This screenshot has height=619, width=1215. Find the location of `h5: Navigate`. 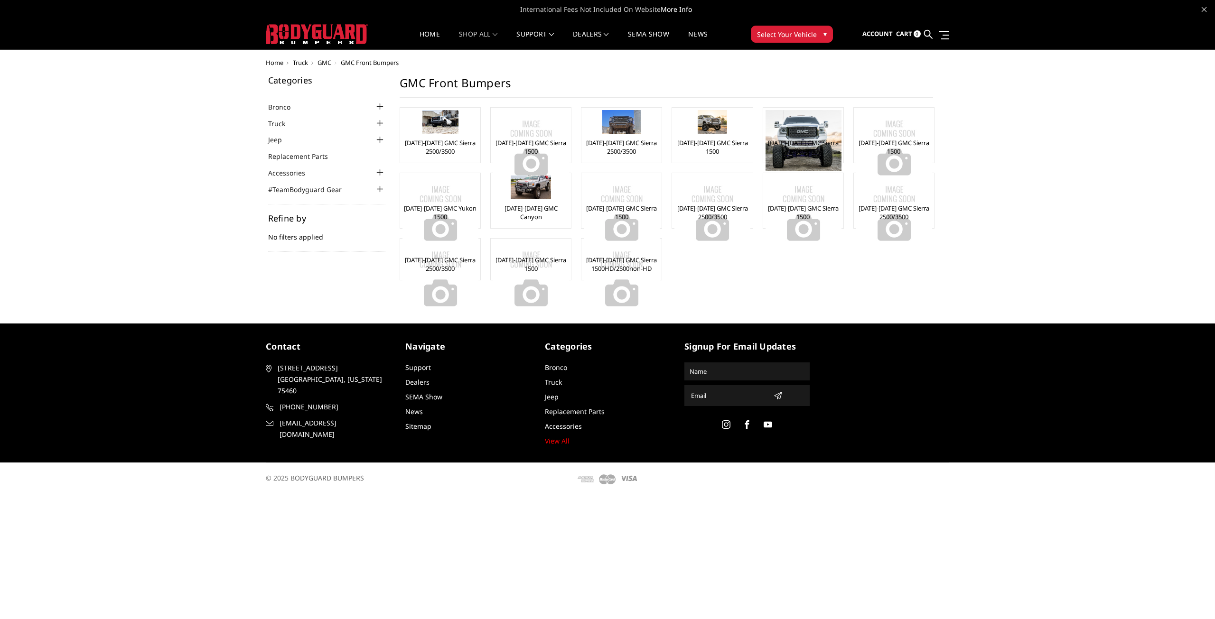

h5: Navigate is located at coordinates (468, 346).